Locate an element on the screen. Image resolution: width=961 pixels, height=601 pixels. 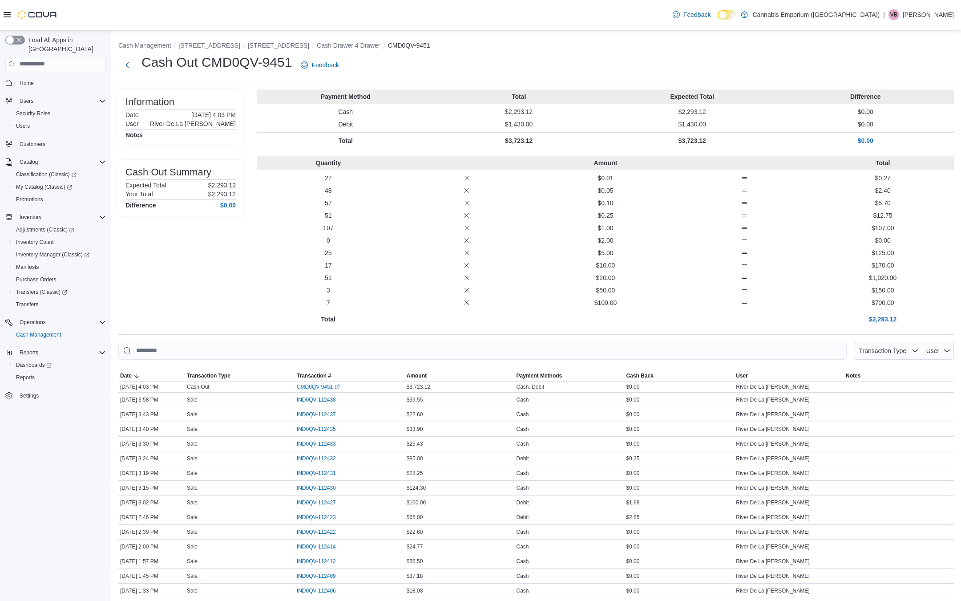
p: $1,430.00 is located at coordinates (692, 124).